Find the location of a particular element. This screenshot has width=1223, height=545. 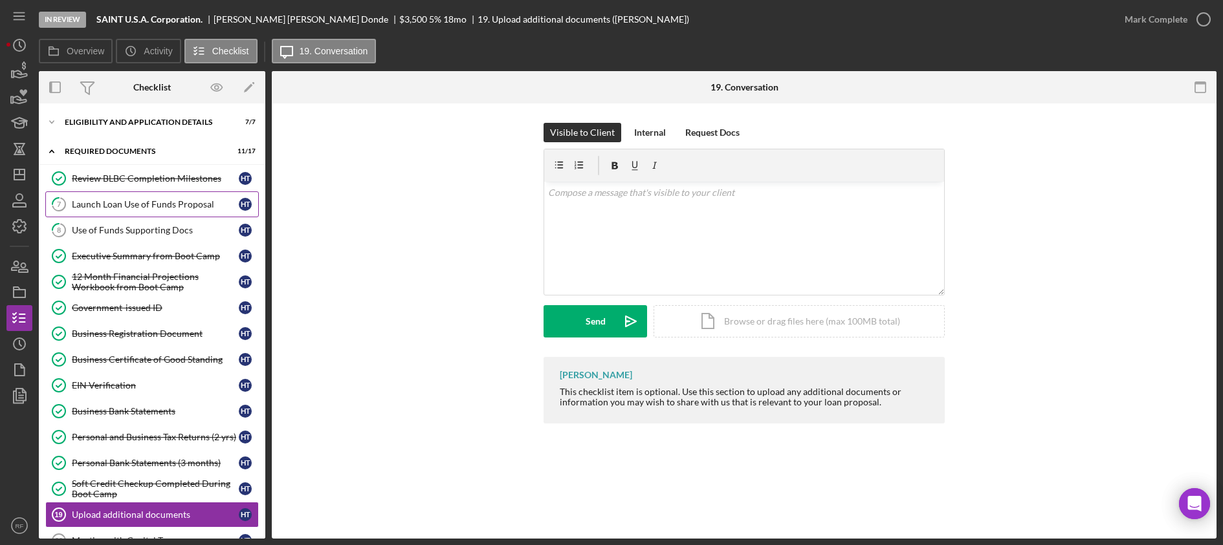

button: Checklist is located at coordinates (221, 51).